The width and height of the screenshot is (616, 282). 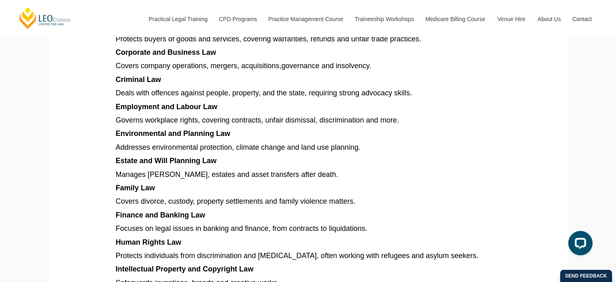 What do you see at coordinates (19, 15) in the screenshot?
I see `button: Open LiveChat chat widget` at bounding box center [19, 15].